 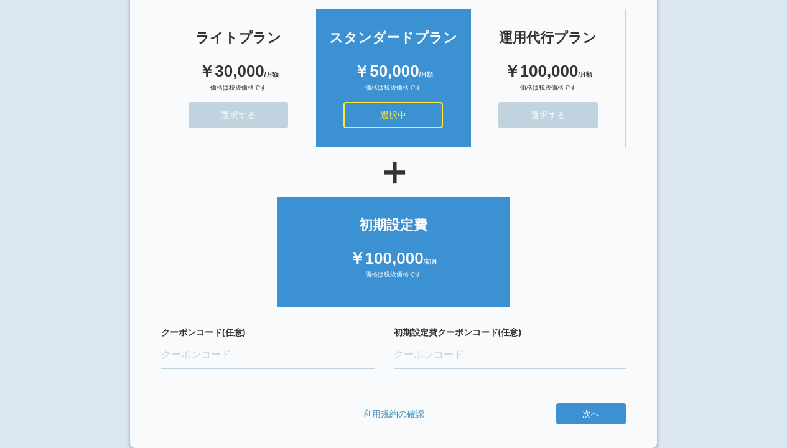 What do you see at coordinates (393, 71) in the screenshot?
I see `div: ￥50,000` at bounding box center [393, 71].